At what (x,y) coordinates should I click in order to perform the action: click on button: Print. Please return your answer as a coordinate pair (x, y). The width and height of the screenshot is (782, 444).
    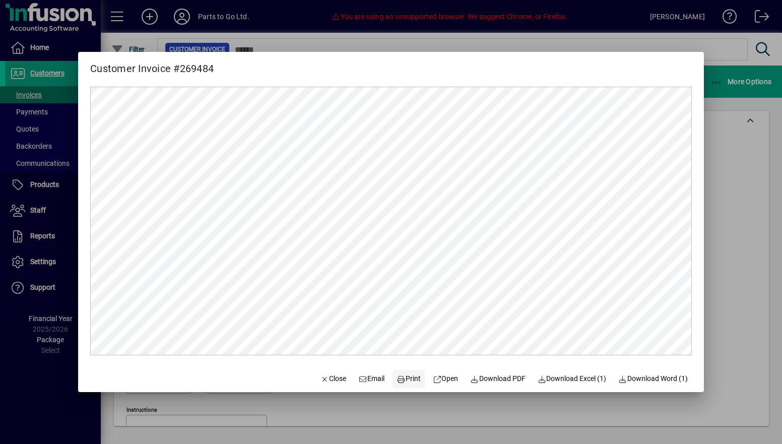
    Looking at the image, I should click on (409, 379).